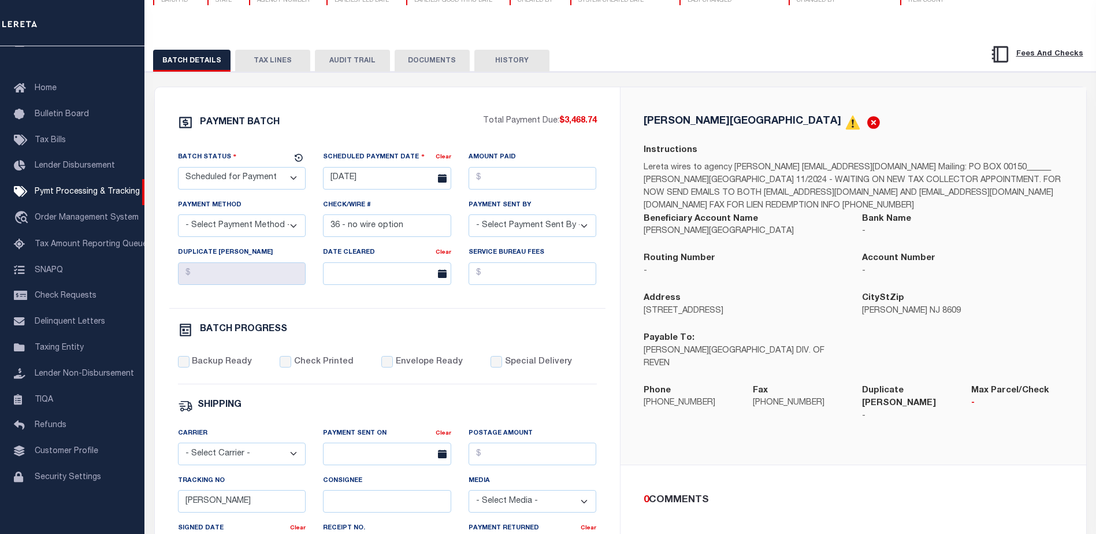 This screenshot has width=1096, height=534. Describe the element at coordinates (91, 244) in the screenshot. I see `span: Tax Amount Reporting Queue` at that location.